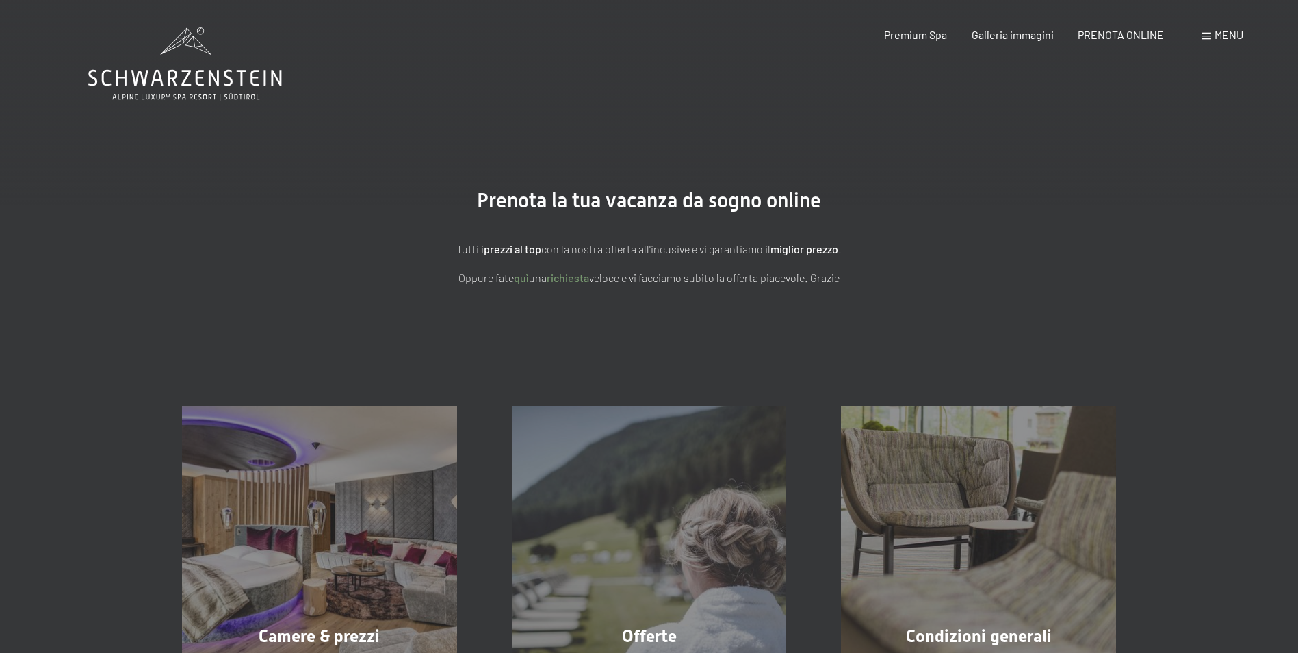 This screenshot has width=1298, height=653. I want to click on span: Offerte, so click(649, 636).